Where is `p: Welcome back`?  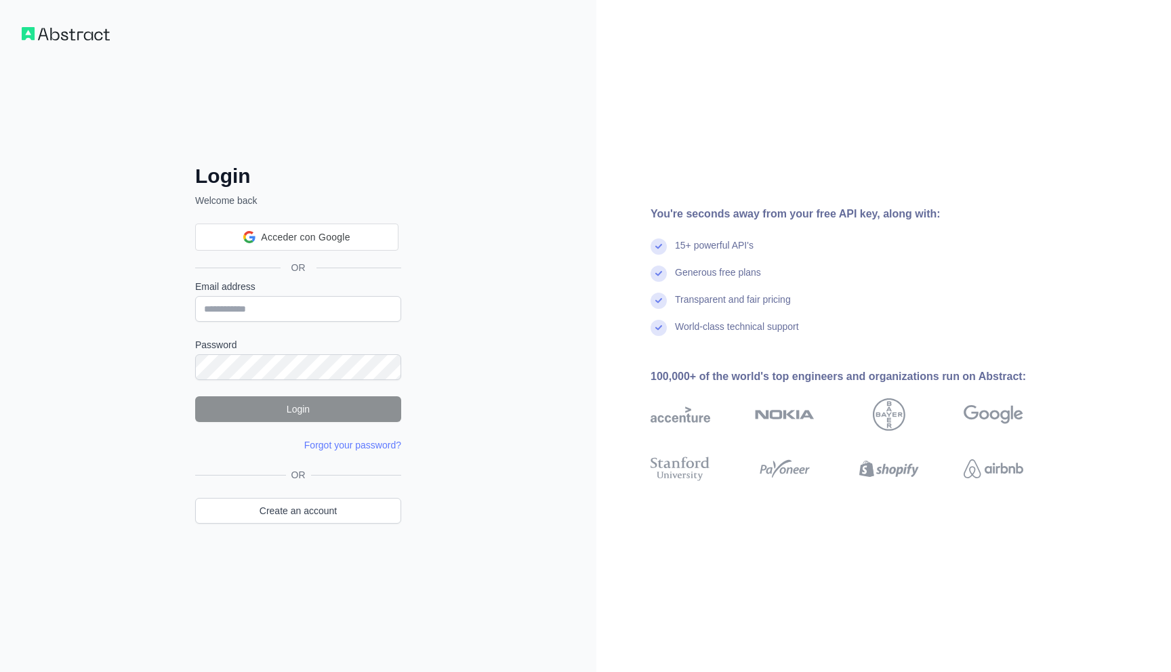 p: Welcome back is located at coordinates (298, 201).